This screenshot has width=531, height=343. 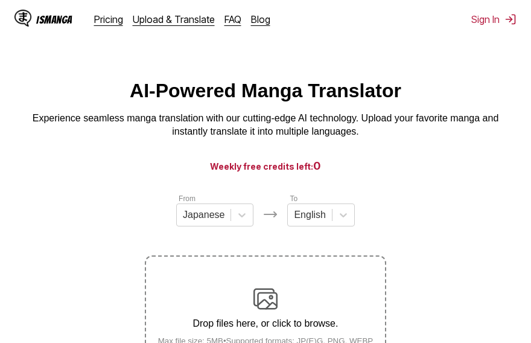 I want to click on a: FAQ, so click(x=233, y=19).